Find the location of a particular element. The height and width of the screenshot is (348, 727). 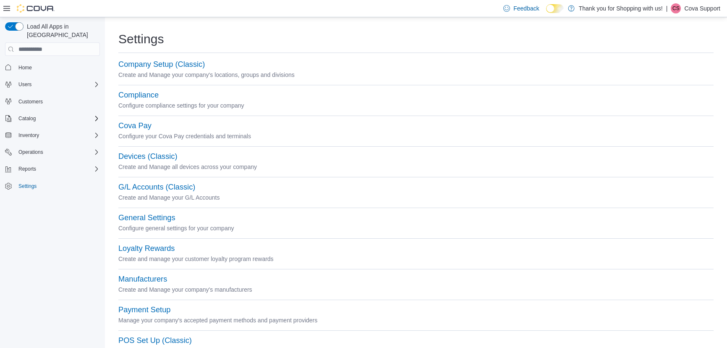

button: Settings is located at coordinates (52, 186).